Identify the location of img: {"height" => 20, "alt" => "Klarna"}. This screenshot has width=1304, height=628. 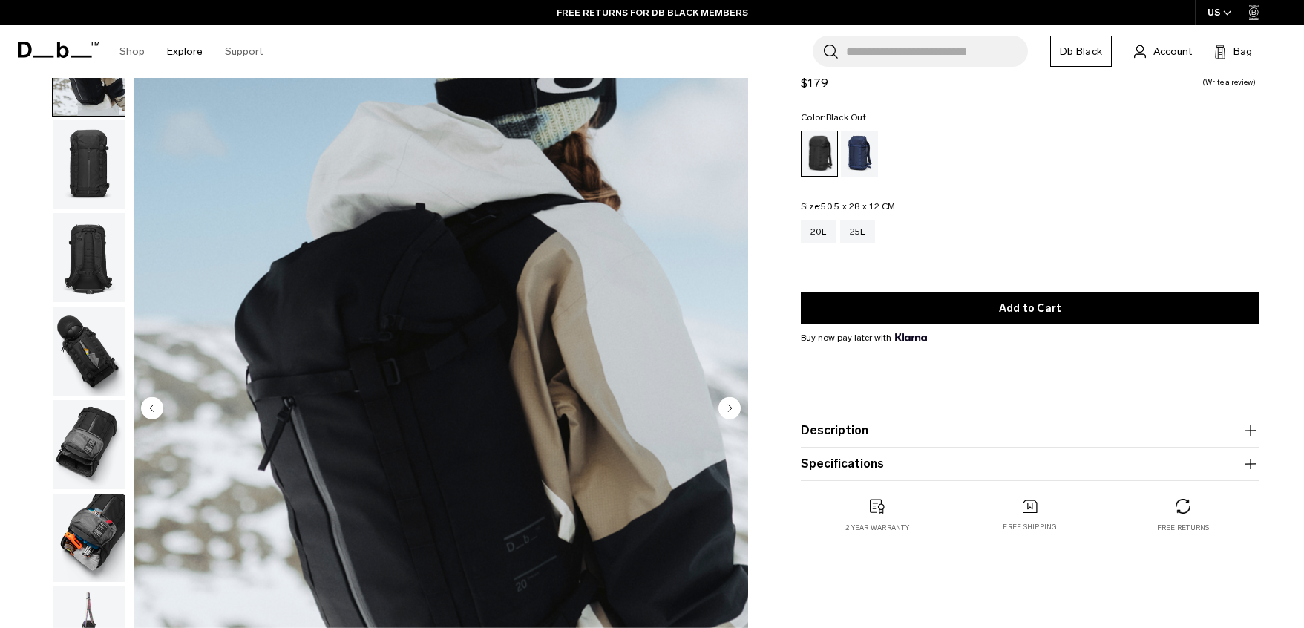
(911, 337).